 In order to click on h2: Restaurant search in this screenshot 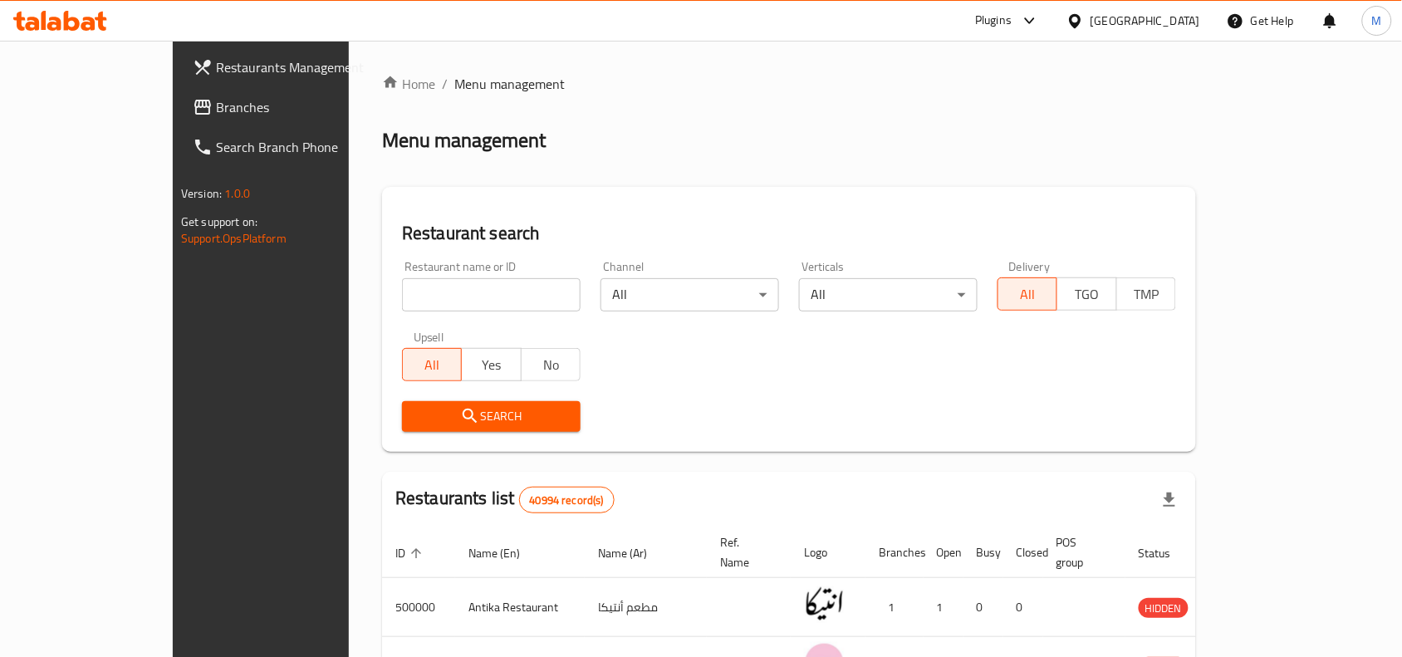, I will do `click(789, 233)`.